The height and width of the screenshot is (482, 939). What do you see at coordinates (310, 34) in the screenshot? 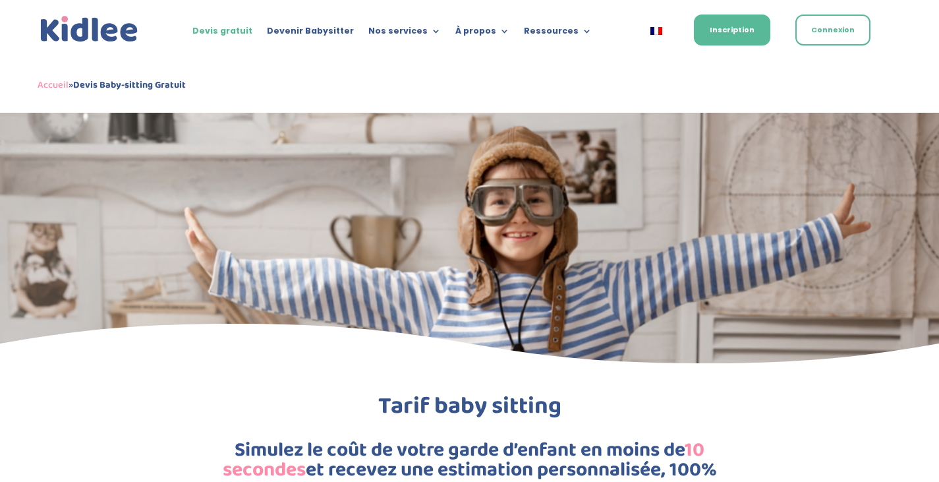
I see `a: Devenir Babysitter` at bounding box center [310, 34].